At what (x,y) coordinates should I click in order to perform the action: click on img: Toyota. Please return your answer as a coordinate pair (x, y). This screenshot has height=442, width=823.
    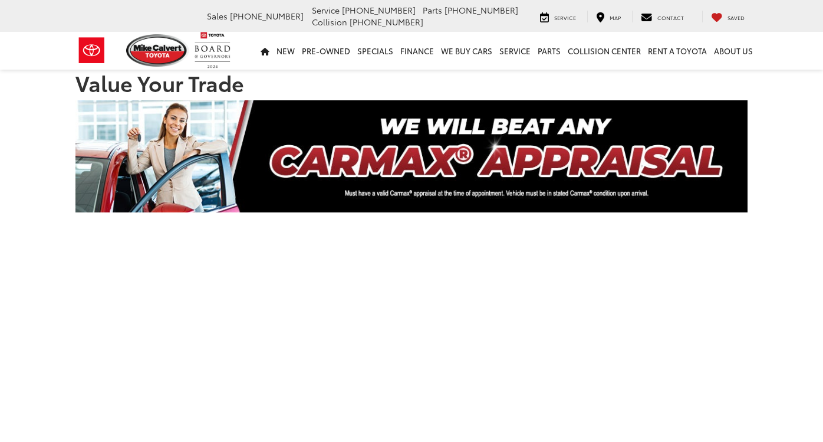
    Looking at the image, I should click on (91, 50).